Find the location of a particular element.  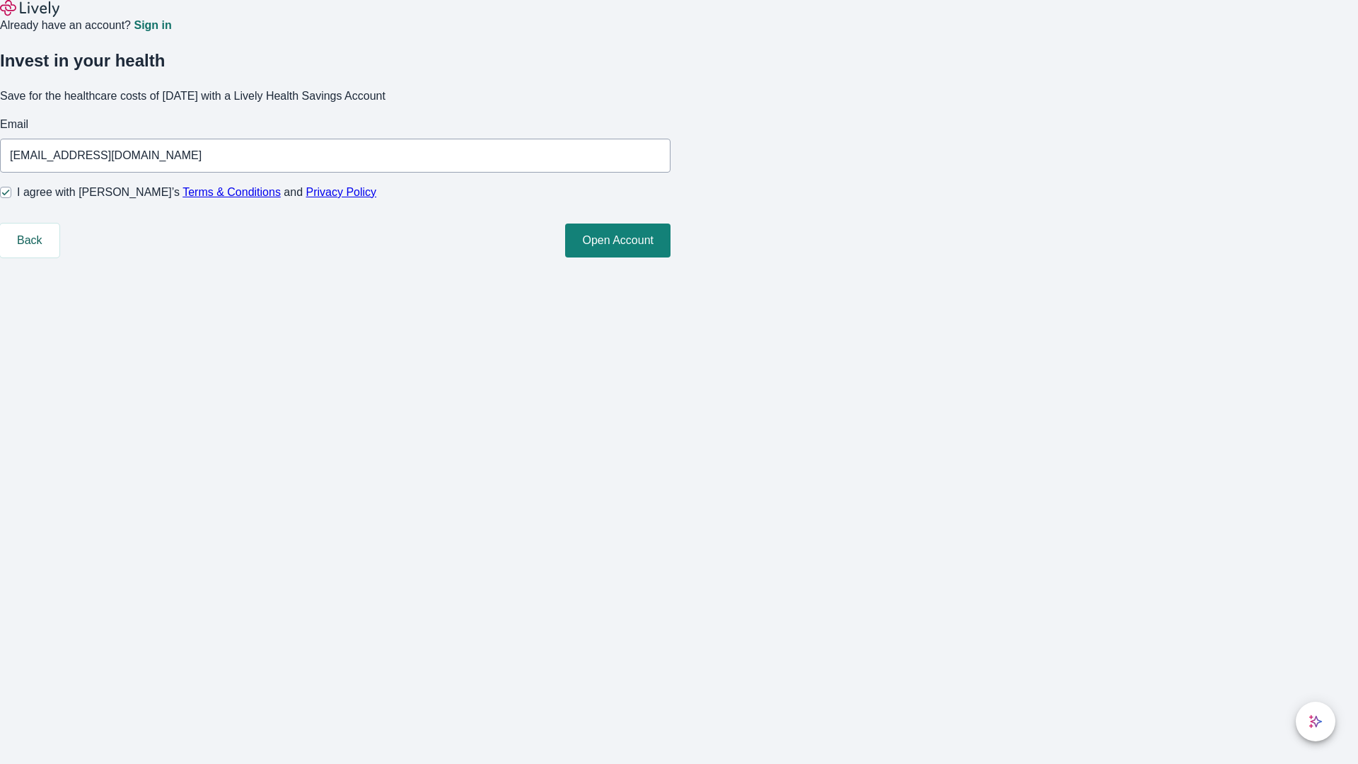

button: Open Account is located at coordinates (618, 241).